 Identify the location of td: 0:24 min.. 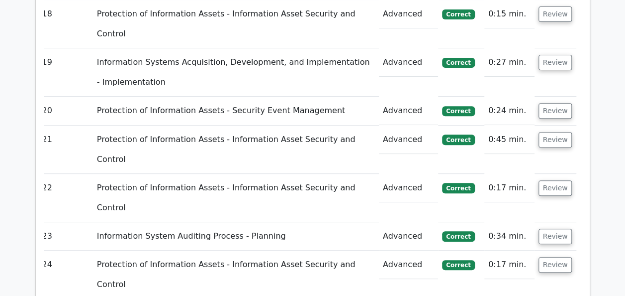
(510, 110).